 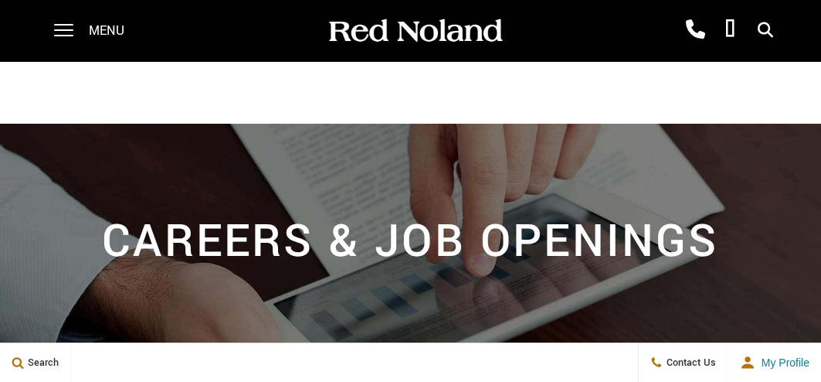 I want to click on span: My Profile, so click(x=782, y=362).